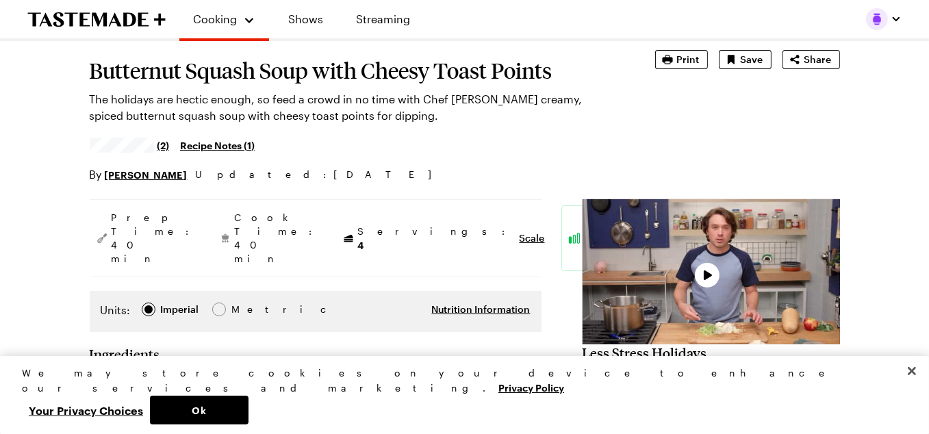 This screenshot has width=929, height=434. I want to click on button: Ok, so click(199, 410).